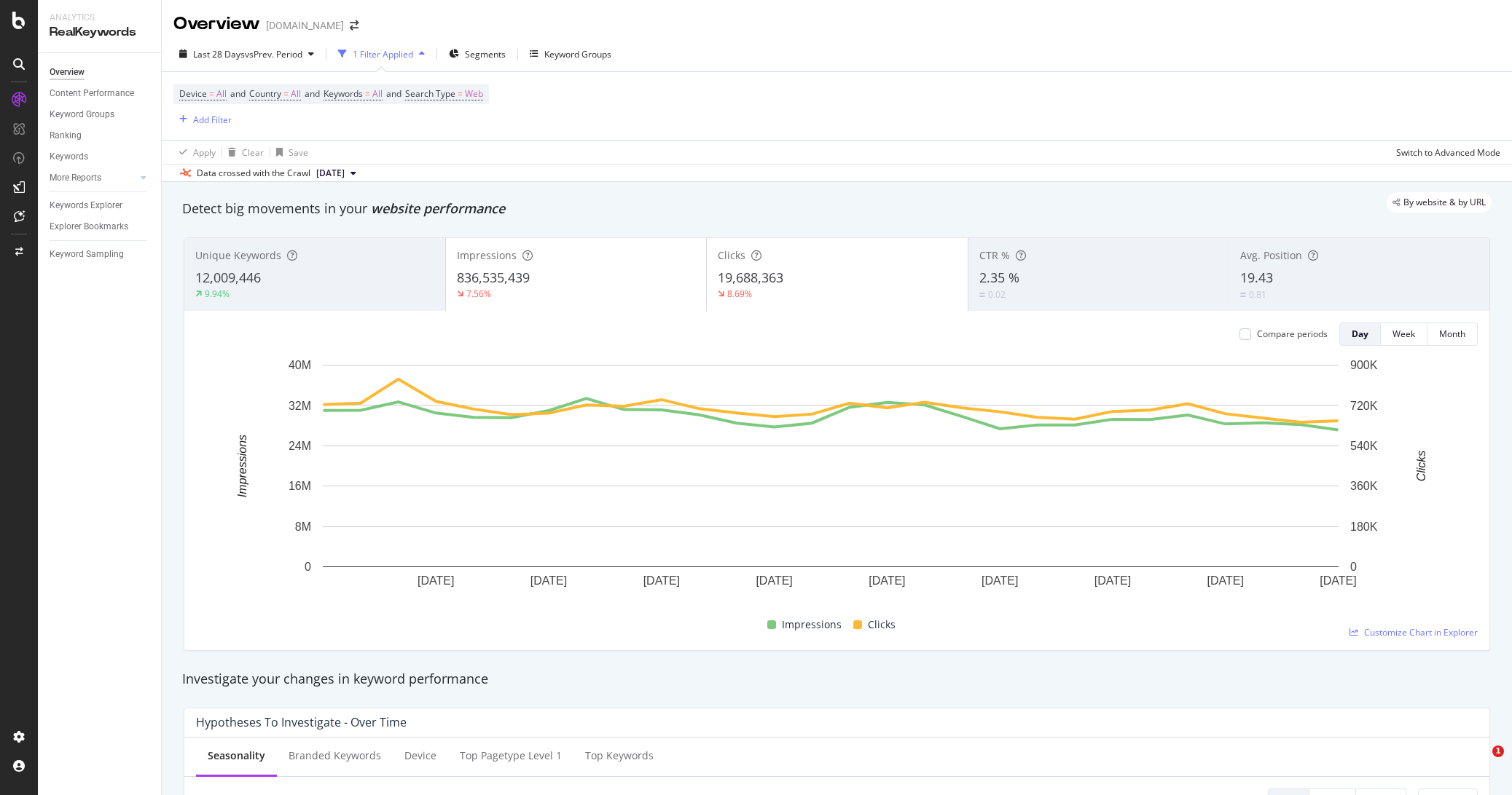 The height and width of the screenshot is (795, 1512). I want to click on a: Keywords Explorer, so click(100, 205).